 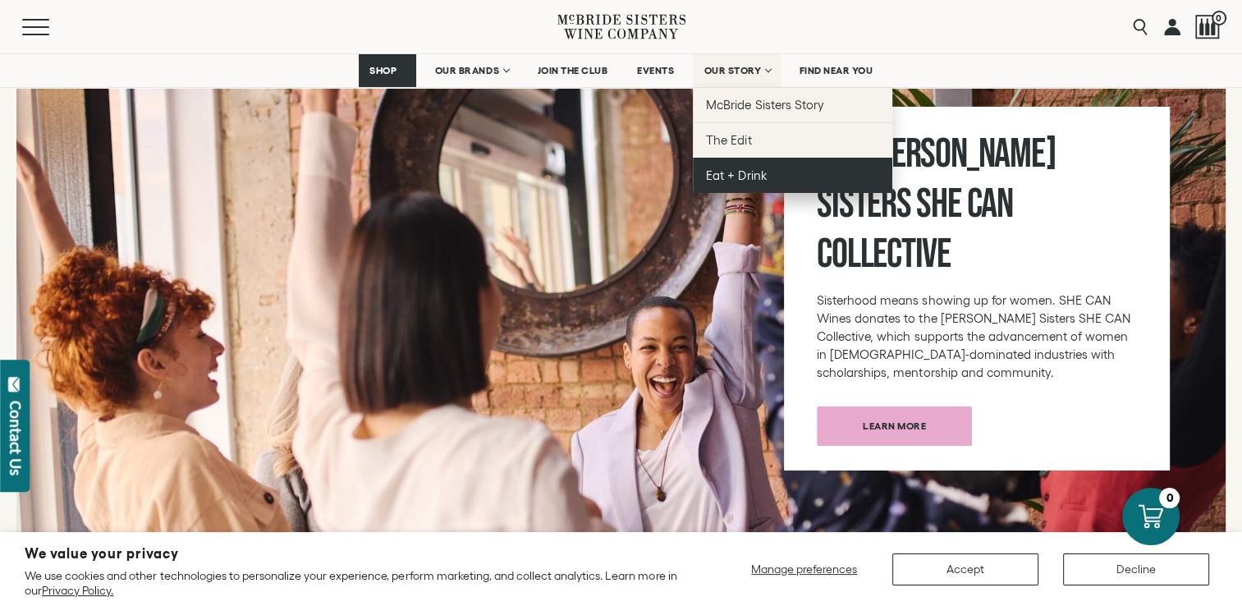 What do you see at coordinates (894, 426) in the screenshot?
I see `a: Learn more` at bounding box center [894, 426].